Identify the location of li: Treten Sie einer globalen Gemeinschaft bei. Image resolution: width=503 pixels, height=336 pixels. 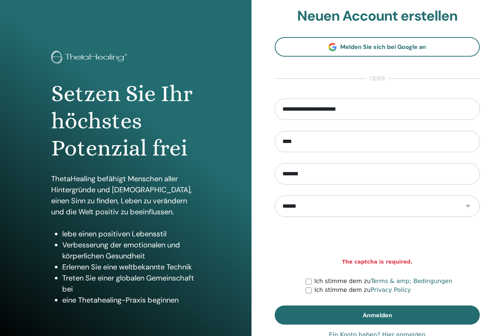
(131, 284).